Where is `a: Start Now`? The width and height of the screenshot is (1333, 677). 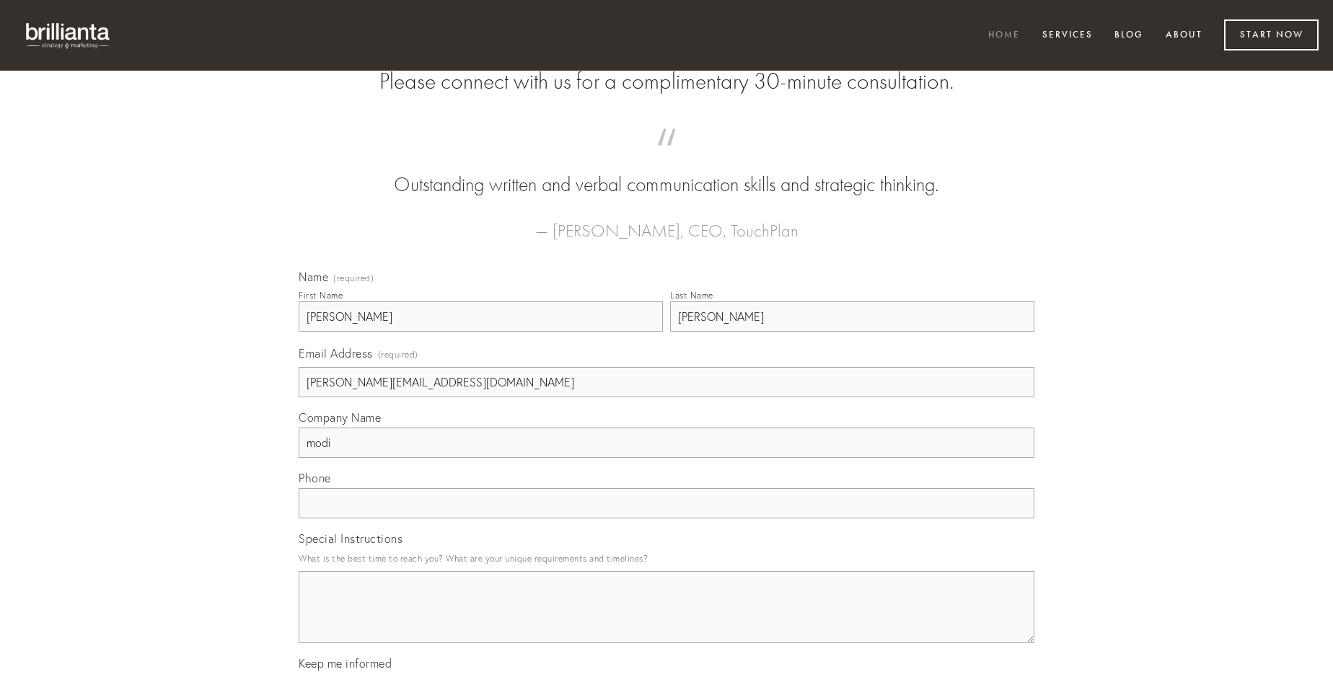
a: Start Now is located at coordinates (1271, 35).